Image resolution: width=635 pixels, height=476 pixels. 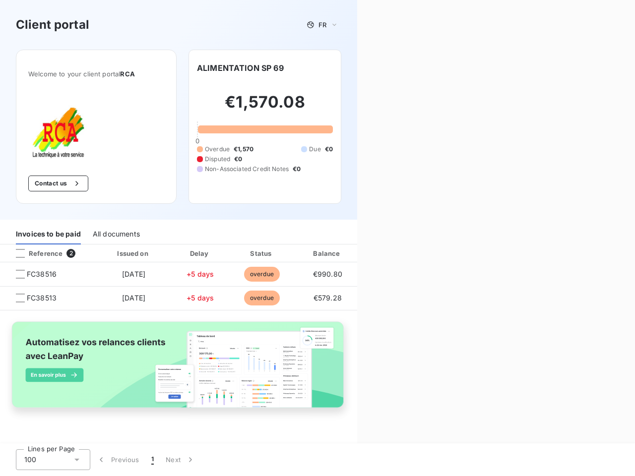 What do you see at coordinates (244, 149) in the screenshot?
I see `span: €1,570` at bounding box center [244, 149].